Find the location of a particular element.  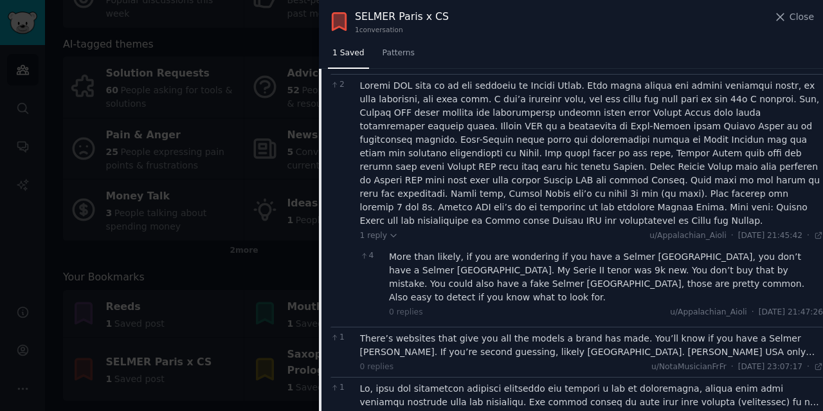

span: 2 is located at coordinates (342, 85).